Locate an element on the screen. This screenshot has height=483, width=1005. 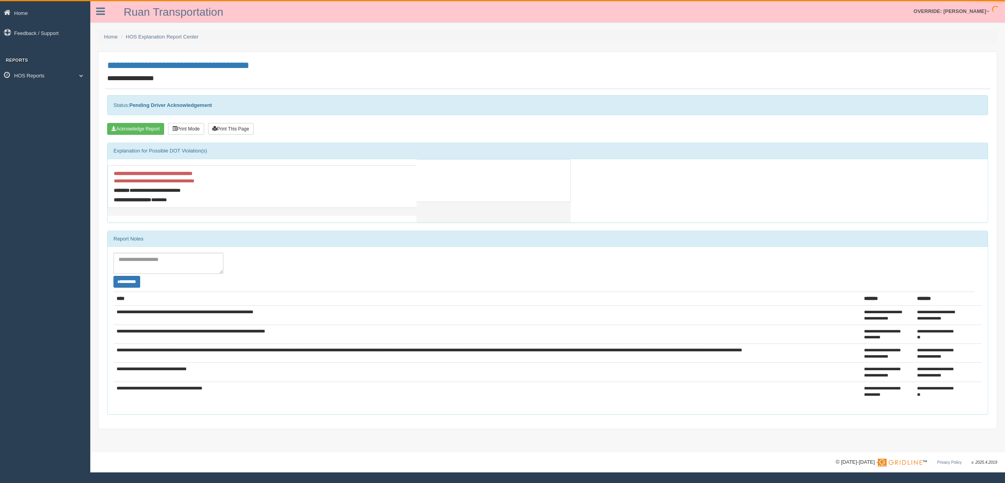
div: Status: is located at coordinates (548, 105).